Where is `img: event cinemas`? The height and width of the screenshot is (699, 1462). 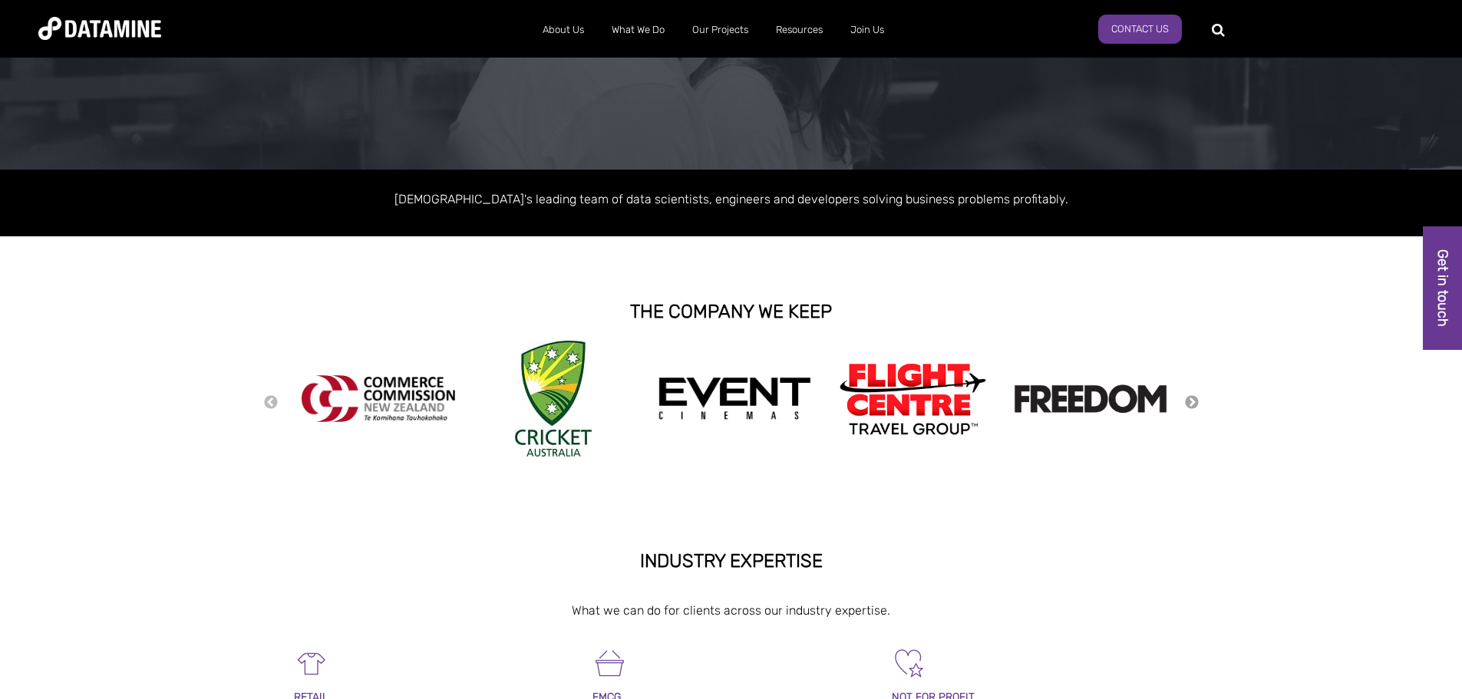
img: event cinemas is located at coordinates (734, 399).